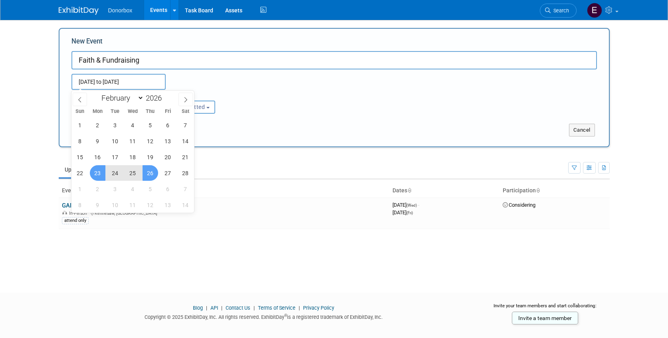 The width and height of the screenshot is (668, 338). I want to click on input: Start Date - End Date, so click(119, 82).